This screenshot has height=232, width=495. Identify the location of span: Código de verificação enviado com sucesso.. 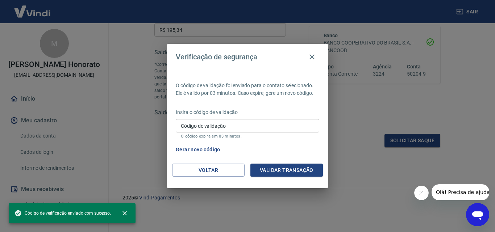
(63, 214).